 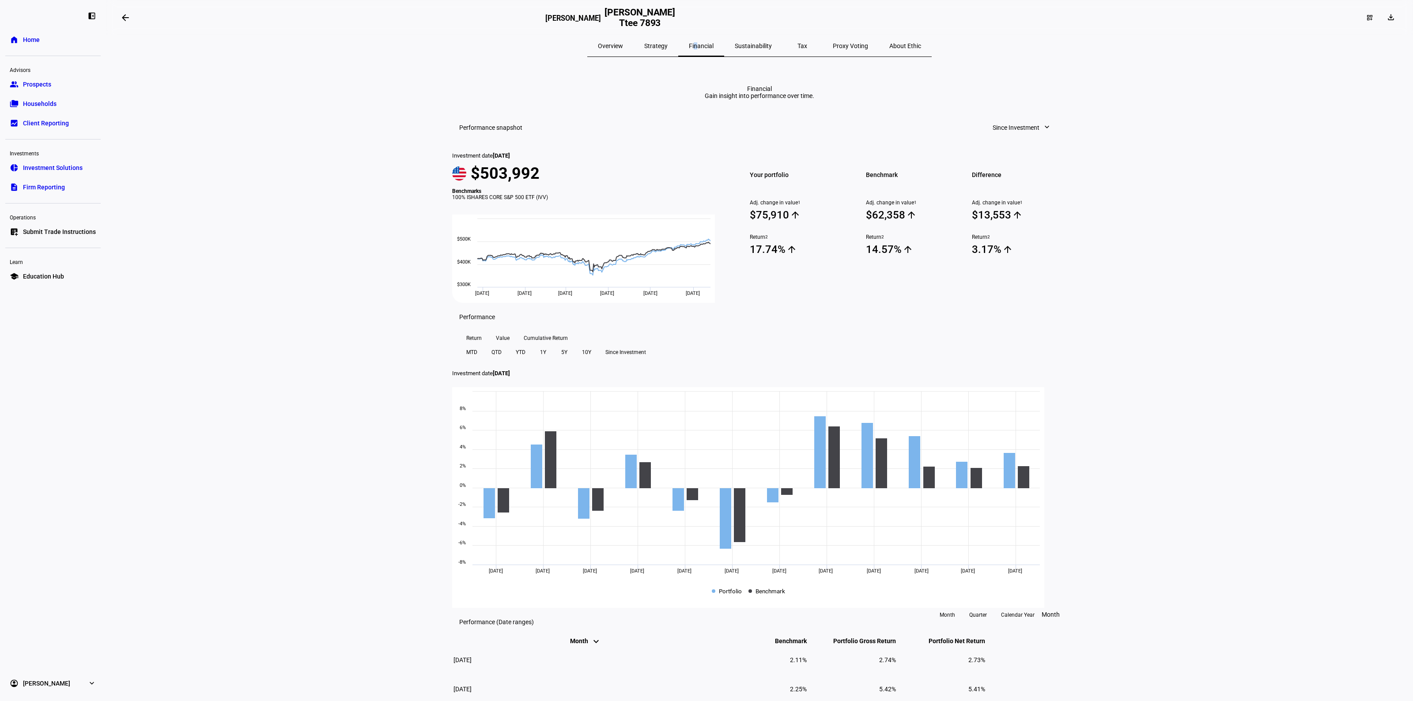 What do you see at coordinates (40, 104) in the screenshot?
I see `span: Households` at bounding box center [40, 104].